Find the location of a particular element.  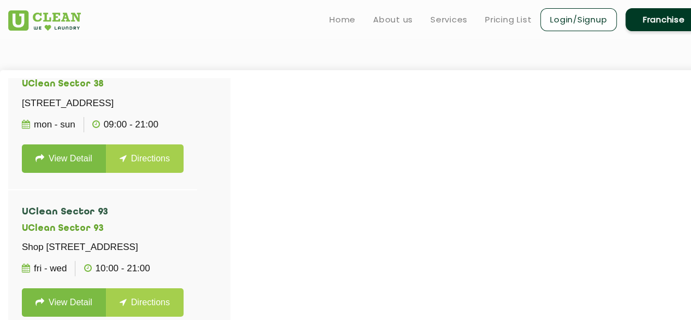

h5: UClean Sector 93 is located at coordinates (103, 228).